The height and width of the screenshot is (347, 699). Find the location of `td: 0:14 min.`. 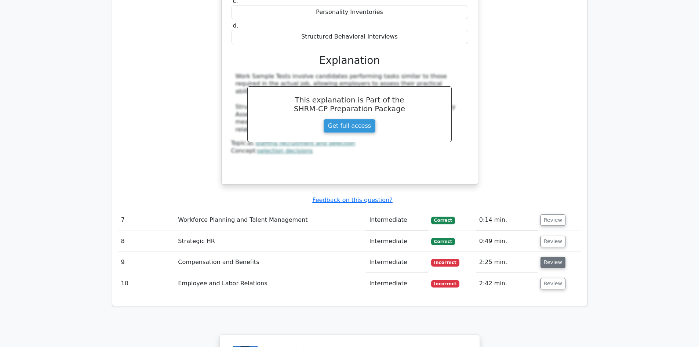

td: 0:14 min. is located at coordinates (507, 220).